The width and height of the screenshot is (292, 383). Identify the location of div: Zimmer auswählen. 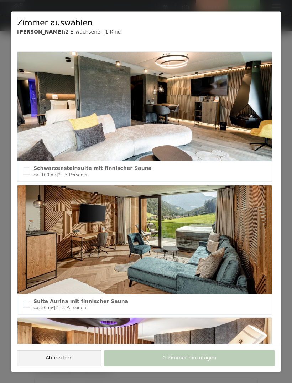
(146, 22).